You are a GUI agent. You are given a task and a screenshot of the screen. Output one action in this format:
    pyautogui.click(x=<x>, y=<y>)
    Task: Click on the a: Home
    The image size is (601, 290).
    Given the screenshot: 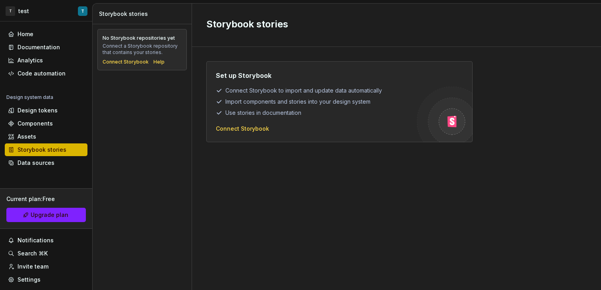 What is the action you would take?
    pyautogui.click(x=46, y=34)
    